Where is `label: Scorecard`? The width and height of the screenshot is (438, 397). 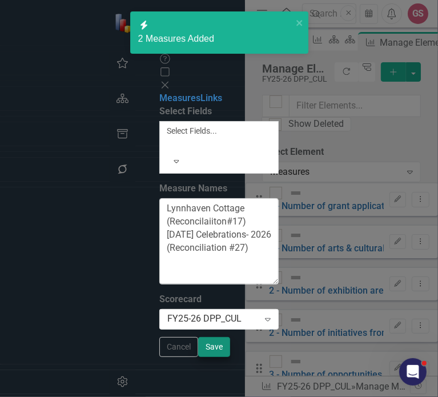 label: Scorecard is located at coordinates (219, 299).